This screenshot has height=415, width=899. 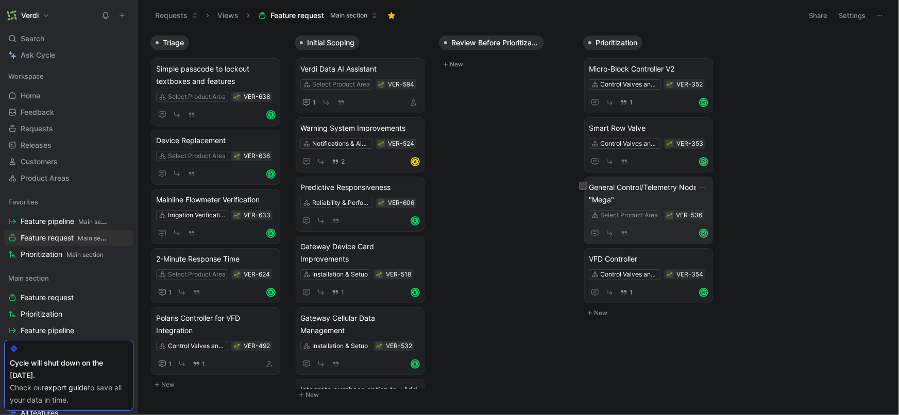 What do you see at coordinates (360, 325) in the screenshot?
I see `span: Gateway Cellular Data Management` at bounding box center [360, 325].